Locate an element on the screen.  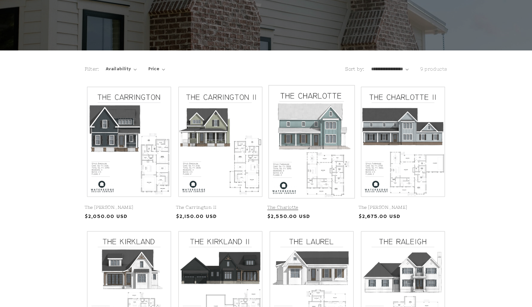
summary: Price is located at coordinates (156, 69).